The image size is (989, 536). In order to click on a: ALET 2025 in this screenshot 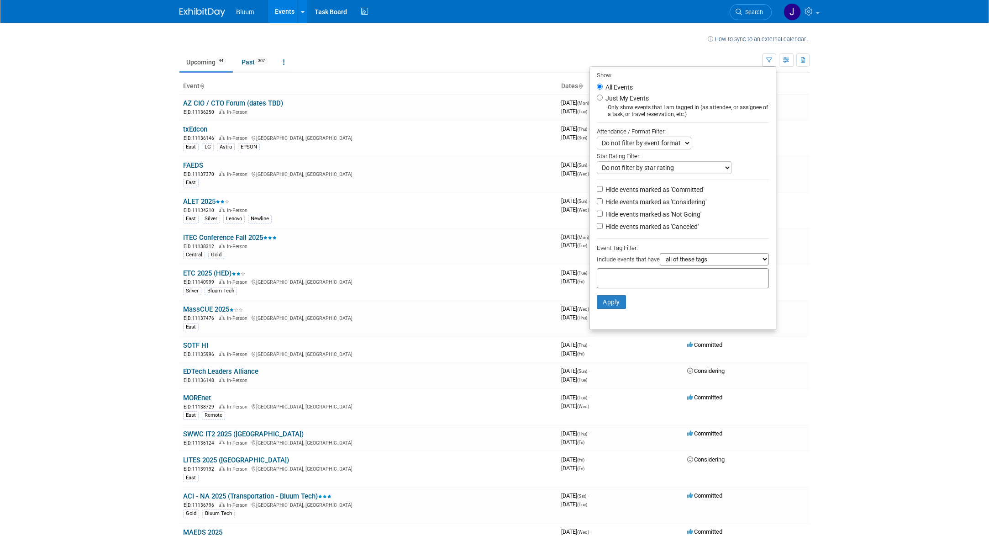, I will do `click(206, 201)`.